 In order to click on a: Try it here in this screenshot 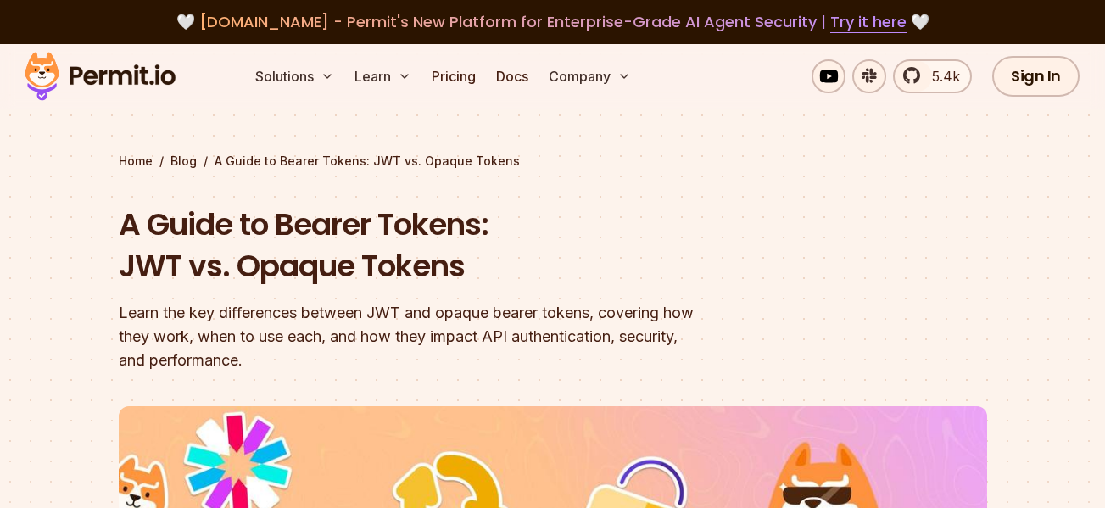, I will do `click(869, 22)`.